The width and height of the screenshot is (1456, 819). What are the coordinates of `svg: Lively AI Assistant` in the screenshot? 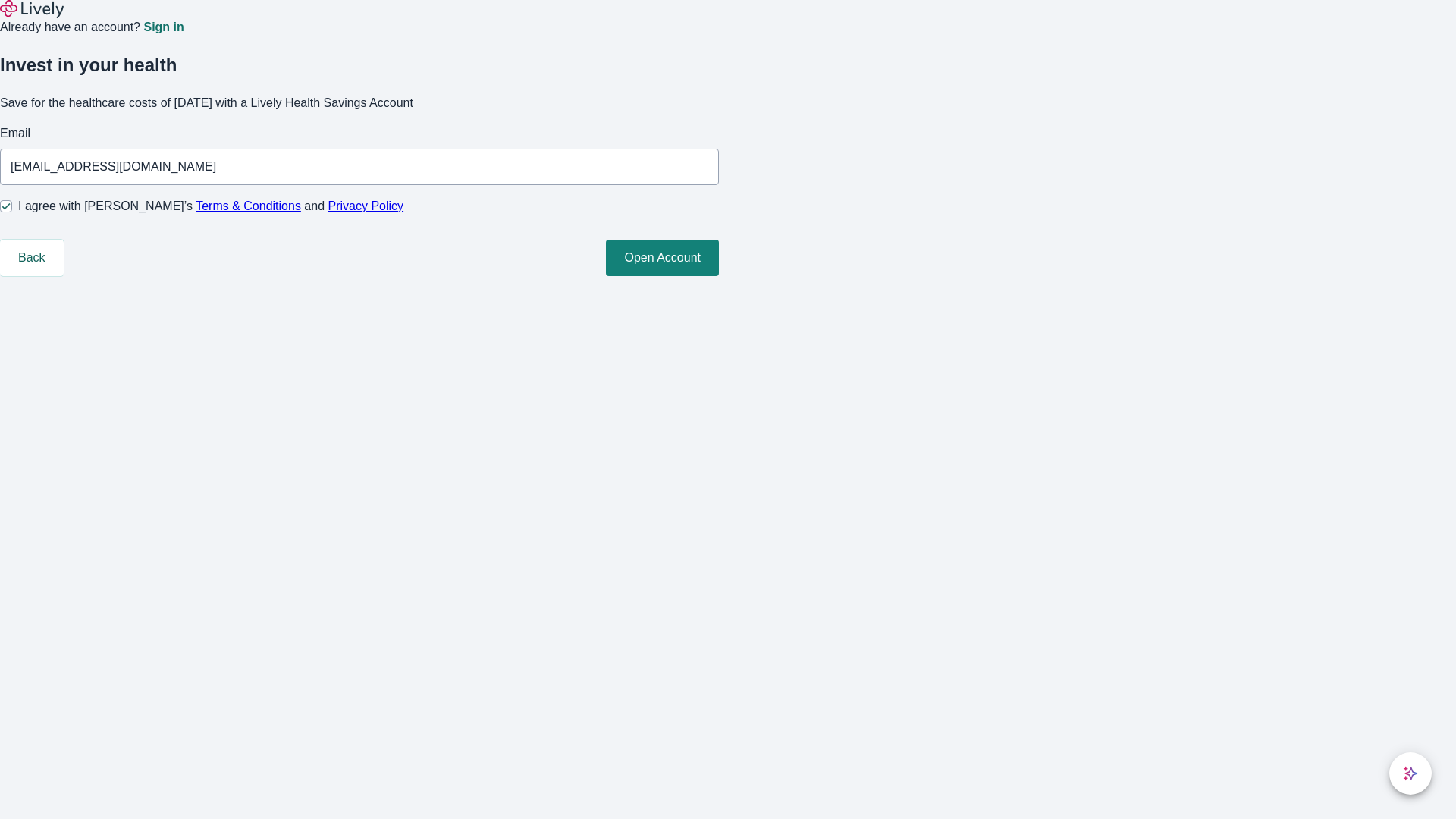 It's located at (1410, 773).